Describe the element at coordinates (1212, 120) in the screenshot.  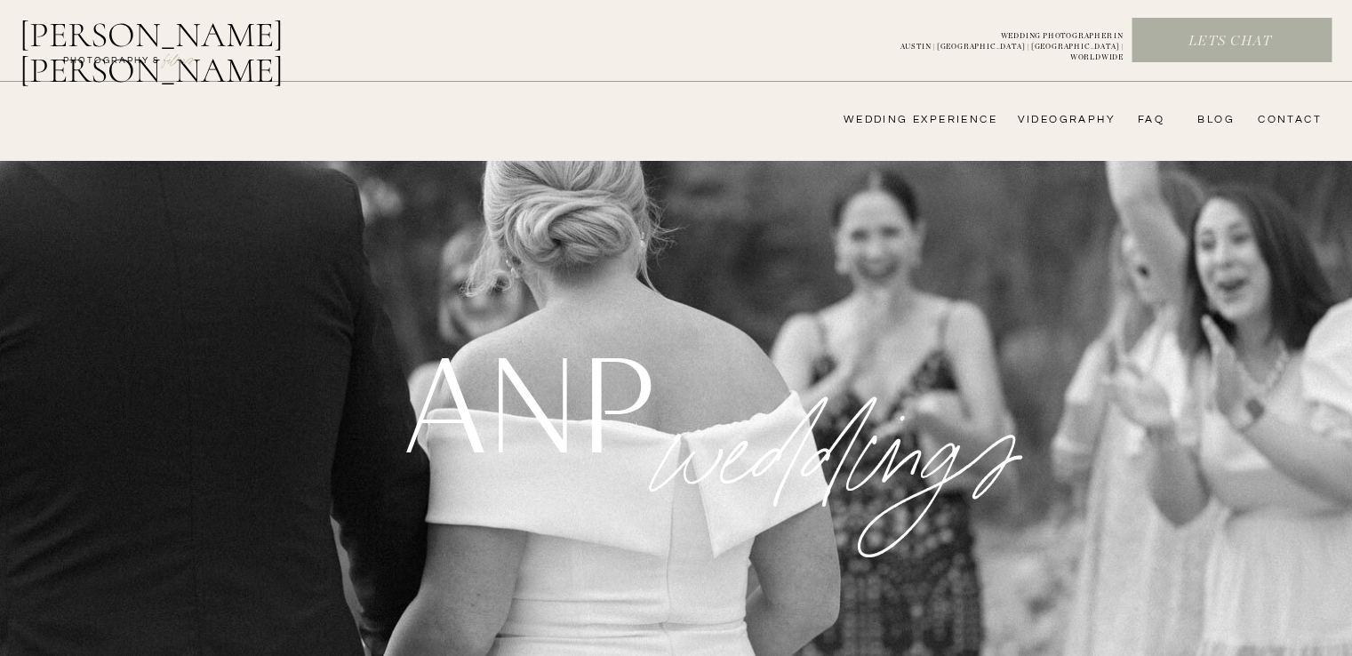
I see `a: bLog` at that location.